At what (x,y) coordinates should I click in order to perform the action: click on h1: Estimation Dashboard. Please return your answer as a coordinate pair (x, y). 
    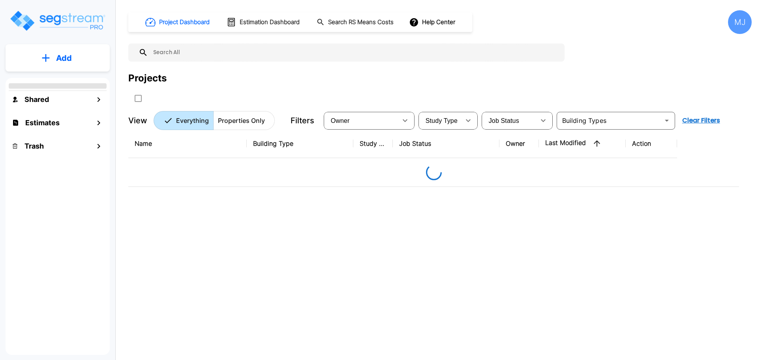
    Looking at the image, I should click on (270, 22).